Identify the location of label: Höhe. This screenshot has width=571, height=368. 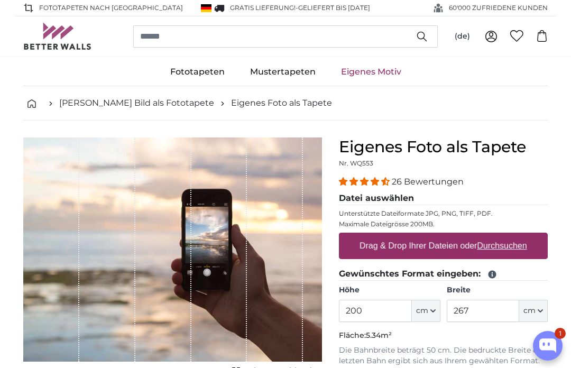
(389, 290).